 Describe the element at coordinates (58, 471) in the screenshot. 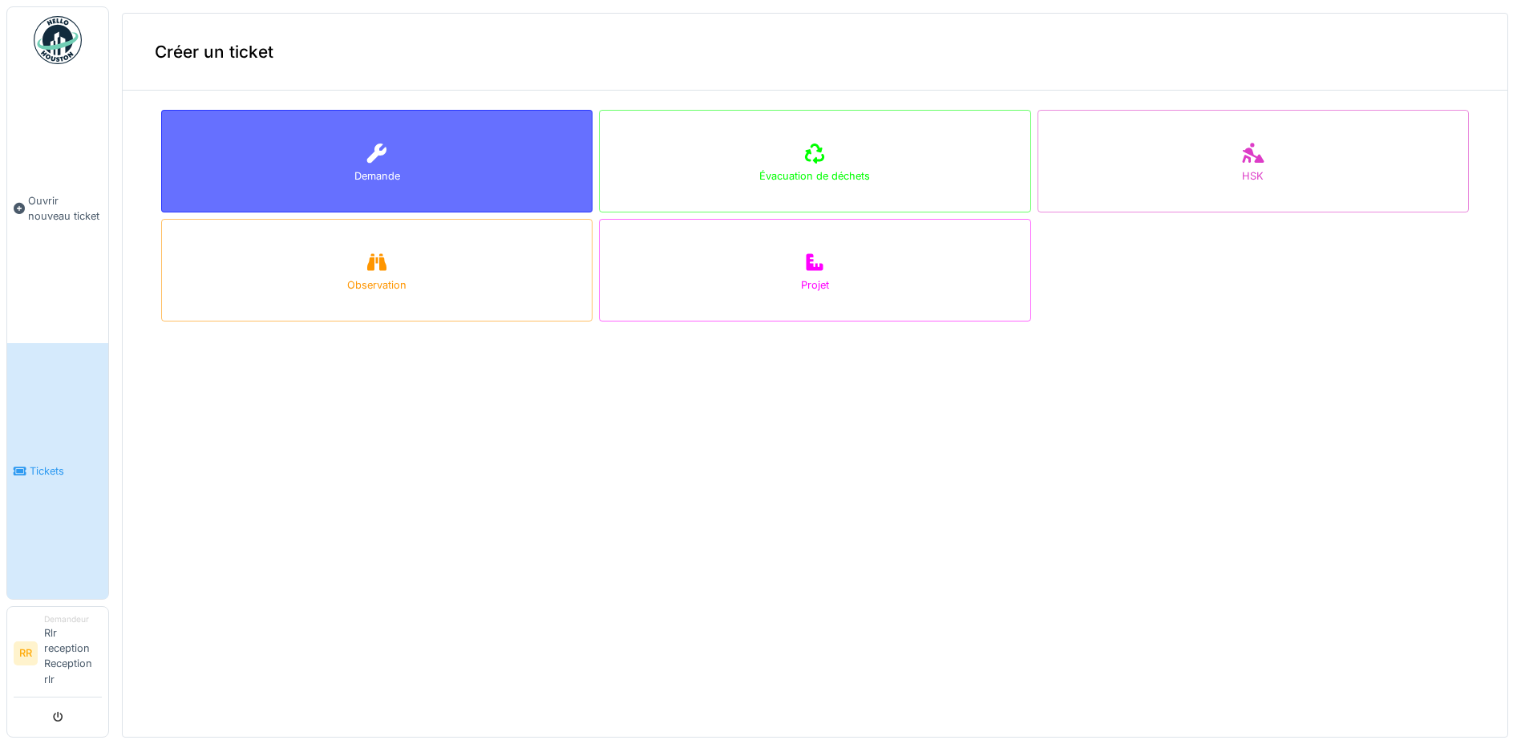

I see `a: Tickets` at that location.